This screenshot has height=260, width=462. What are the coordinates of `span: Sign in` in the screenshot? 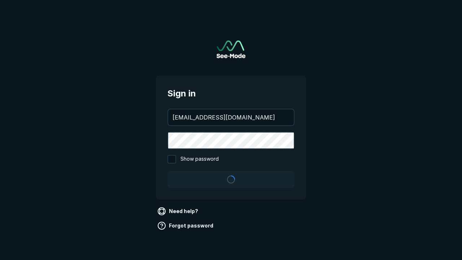 It's located at (231, 94).